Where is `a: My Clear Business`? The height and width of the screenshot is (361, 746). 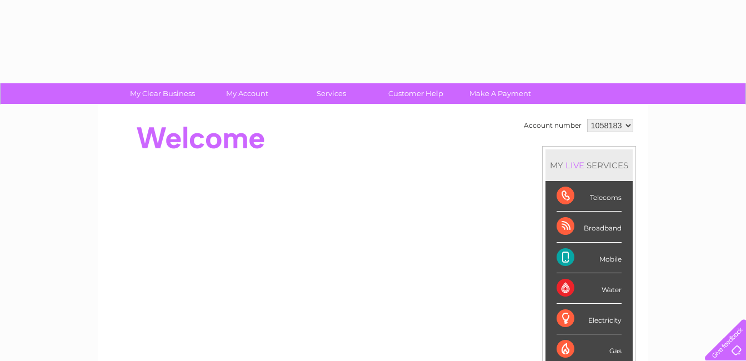 a: My Clear Business is located at coordinates (162, 93).